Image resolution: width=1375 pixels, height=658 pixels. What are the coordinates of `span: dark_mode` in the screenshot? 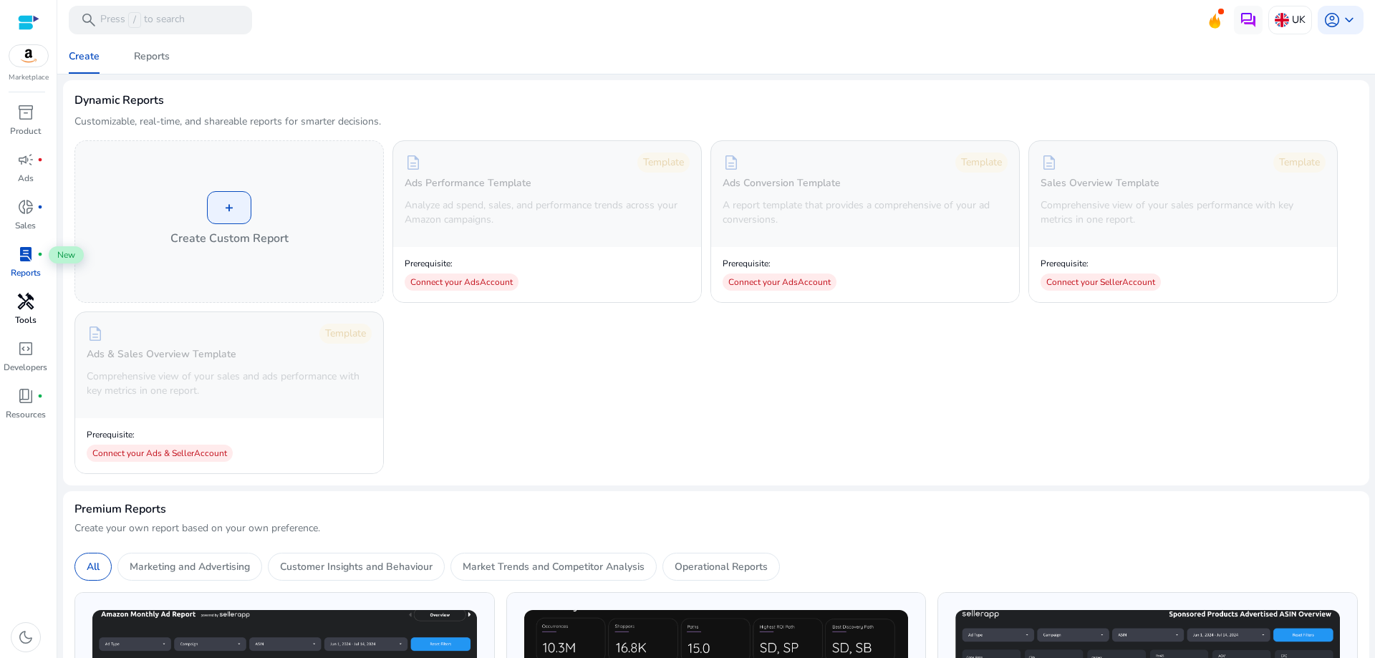 It's located at (26, 638).